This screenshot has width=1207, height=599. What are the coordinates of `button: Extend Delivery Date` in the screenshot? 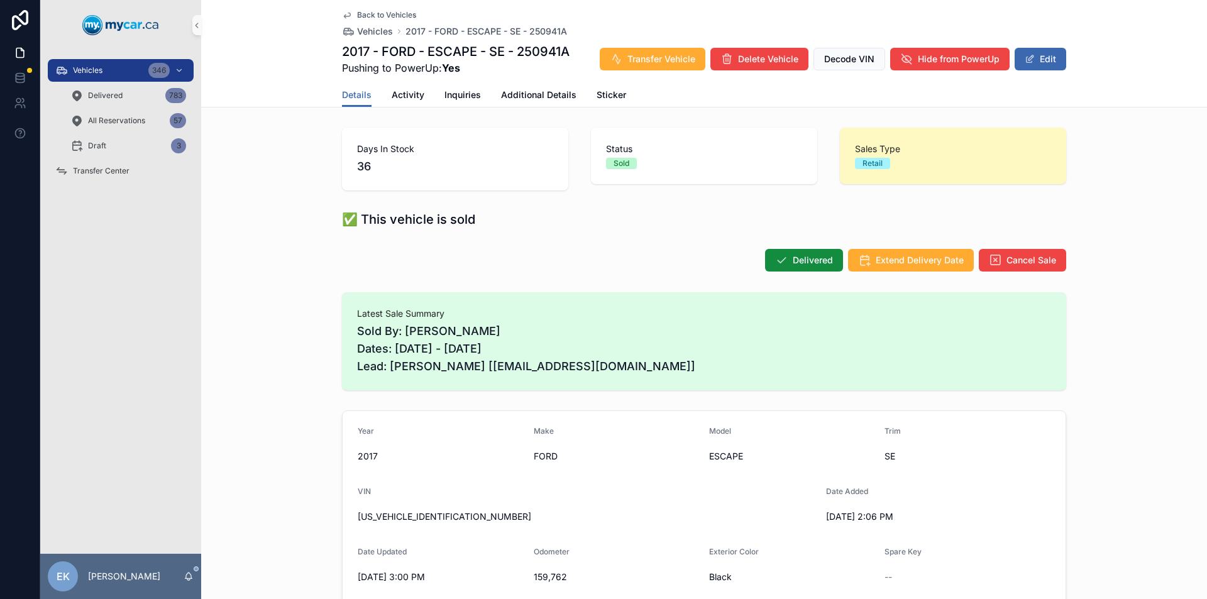 It's located at (911, 260).